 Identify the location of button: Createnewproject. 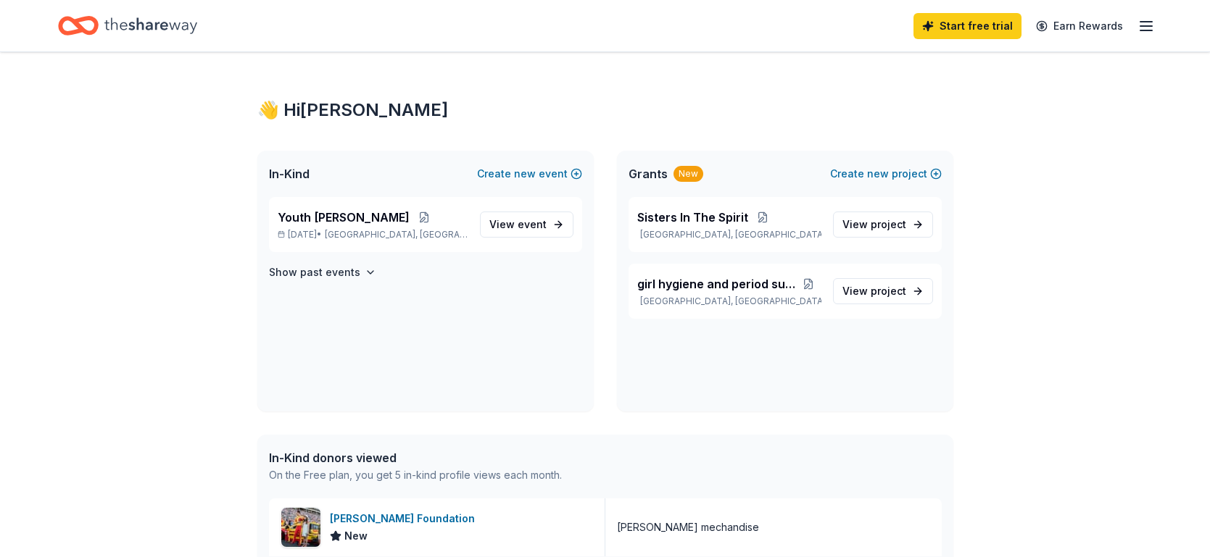
(886, 174).